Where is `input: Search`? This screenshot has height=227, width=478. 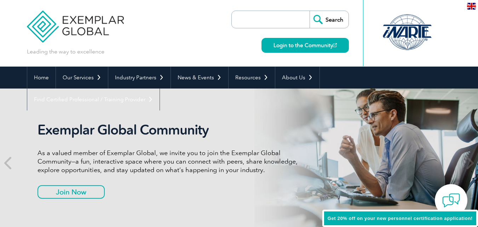 input: Search is located at coordinates (329, 19).